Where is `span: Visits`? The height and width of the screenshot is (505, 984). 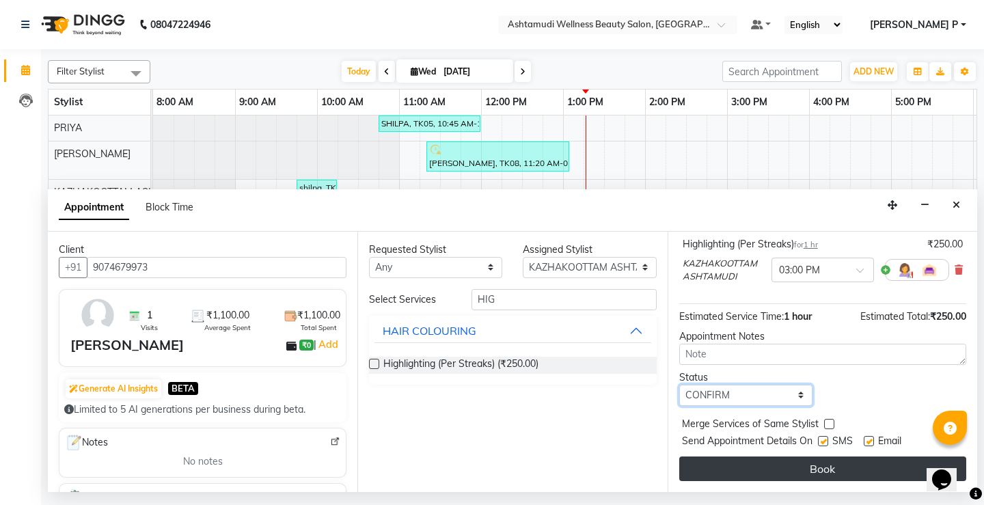 span: Visits is located at coordinates (149, 327).